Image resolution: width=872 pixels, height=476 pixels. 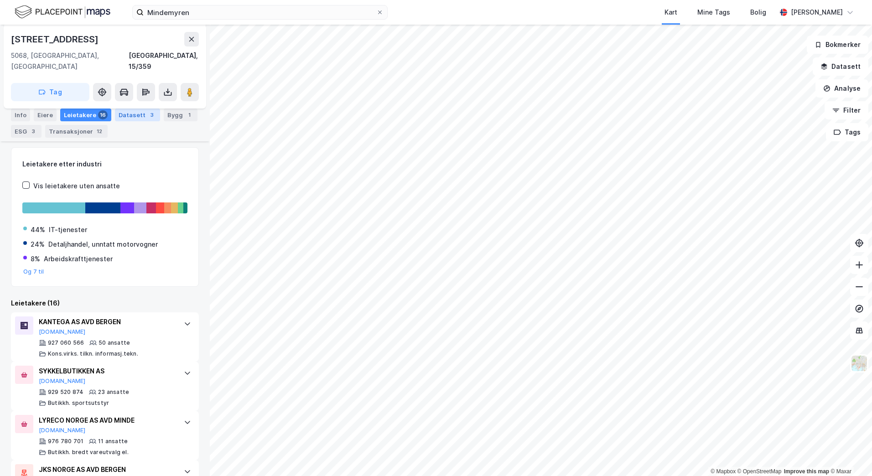 What do you see at coordinates (840, 67) in the screenshot?
I see `button: Datasett` at bounding box center [840, 67].